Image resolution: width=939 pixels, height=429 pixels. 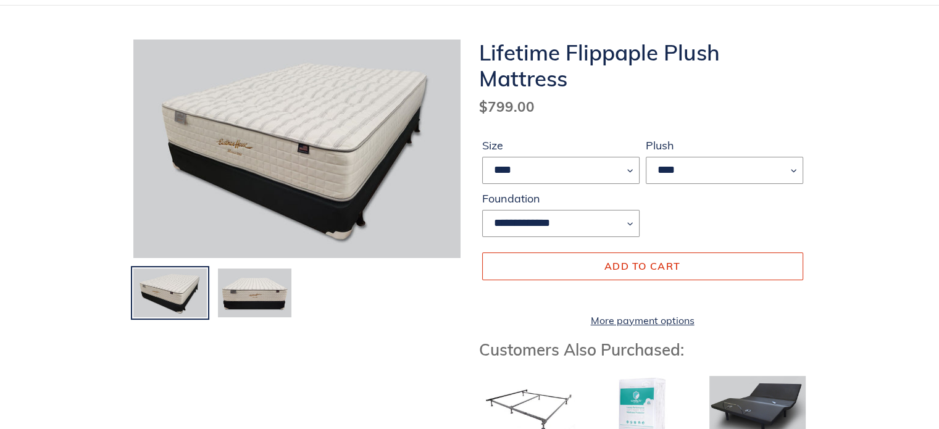 What do you see at coordinates (170, 293) in the screenshot?
I see `img: Load image into Gallery viewer, Lifetime-flippable-plush-mattress-and-foundation-angled-view` at bounding box center [170, 293].